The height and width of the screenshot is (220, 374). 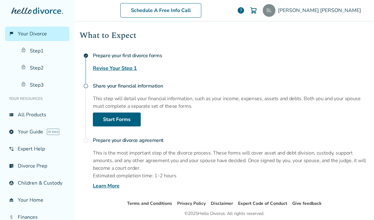 What do you see at coordinates (43, 85) in the screenshot?
I see `a: Step3` at bounding box center [43, 85].